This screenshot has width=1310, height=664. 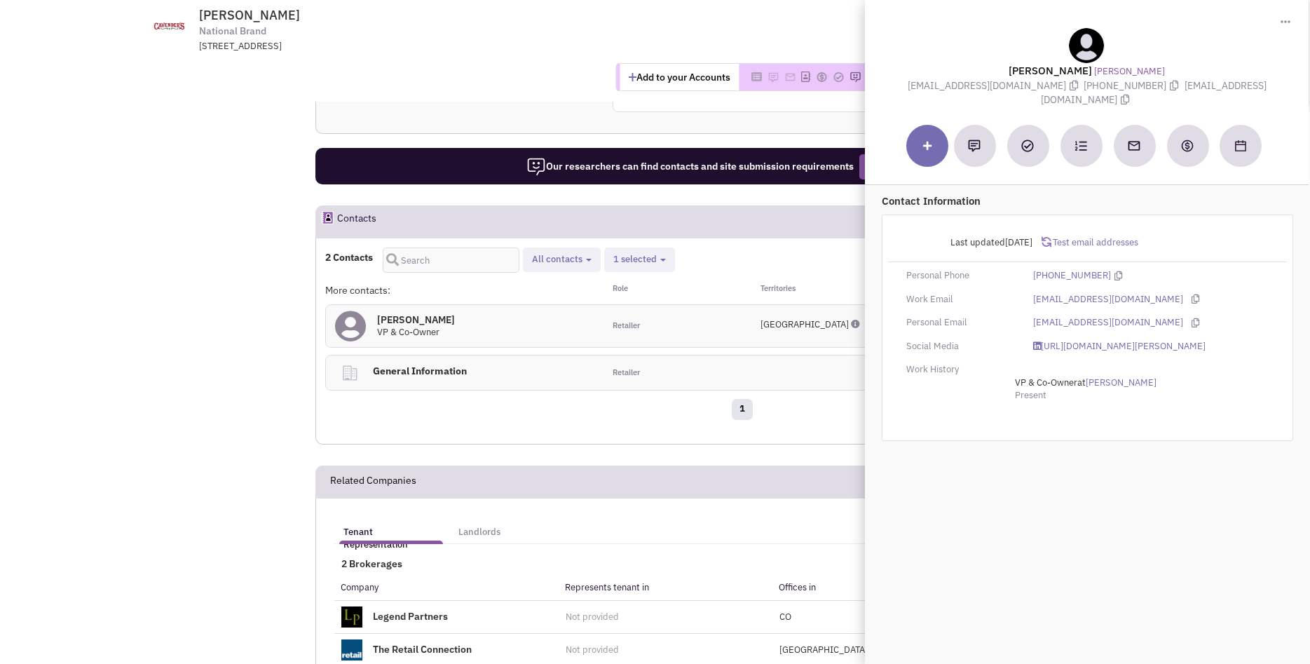 What do you see at coordinates (350, 373) in the screenshot?
I see `img: clarity_building-linegeneral.png` at bounding box center [350, 373].